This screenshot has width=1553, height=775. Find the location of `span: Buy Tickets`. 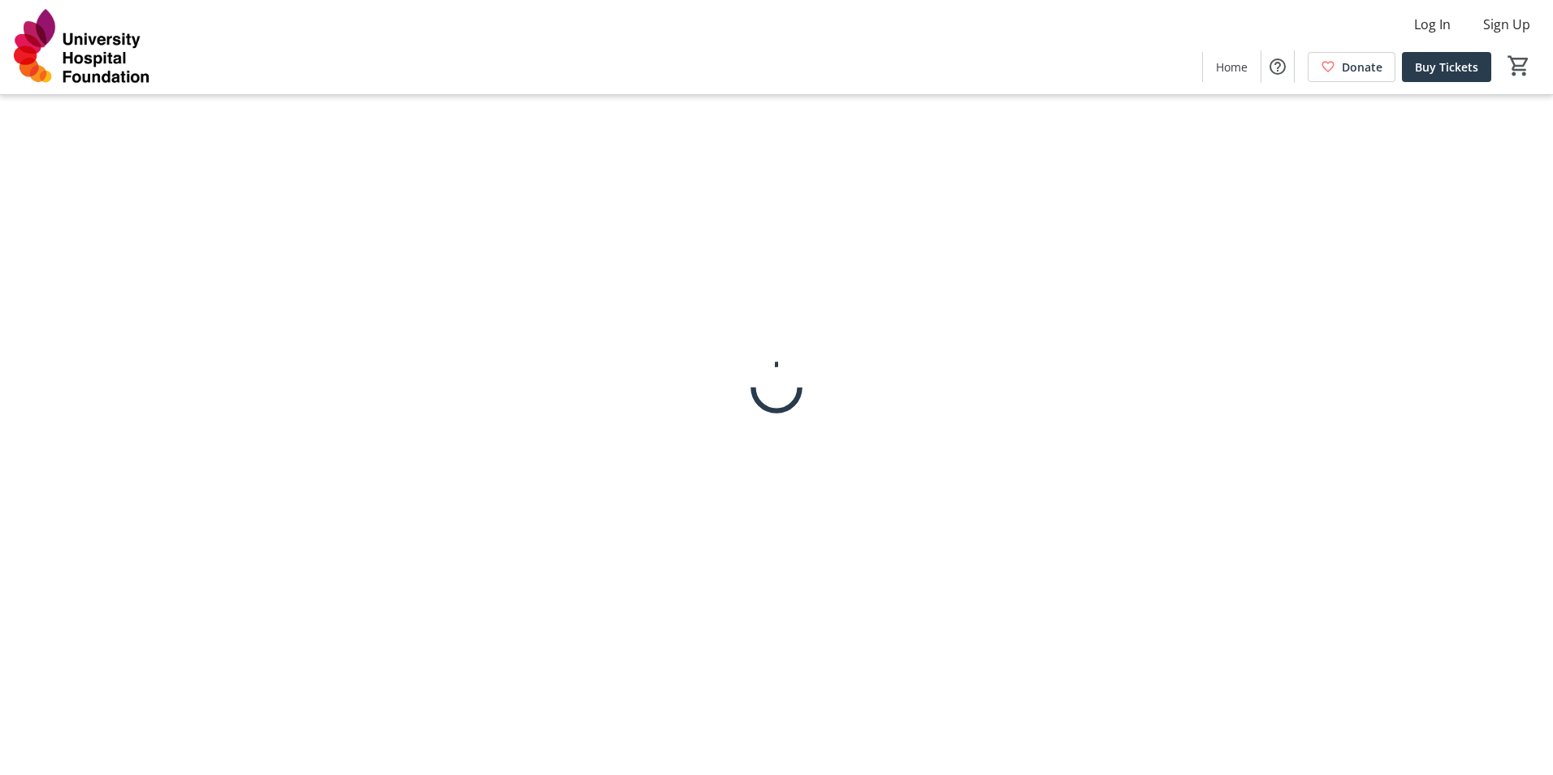

span: Buy Tickets is located at coordinates (1447, 67).